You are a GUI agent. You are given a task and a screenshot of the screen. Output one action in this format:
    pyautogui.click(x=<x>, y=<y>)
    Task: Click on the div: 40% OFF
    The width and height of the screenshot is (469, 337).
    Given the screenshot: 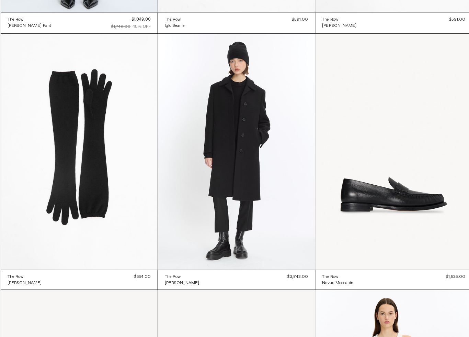 What is the action you would take?
    pyautogui.click(x=141, y=29)
    